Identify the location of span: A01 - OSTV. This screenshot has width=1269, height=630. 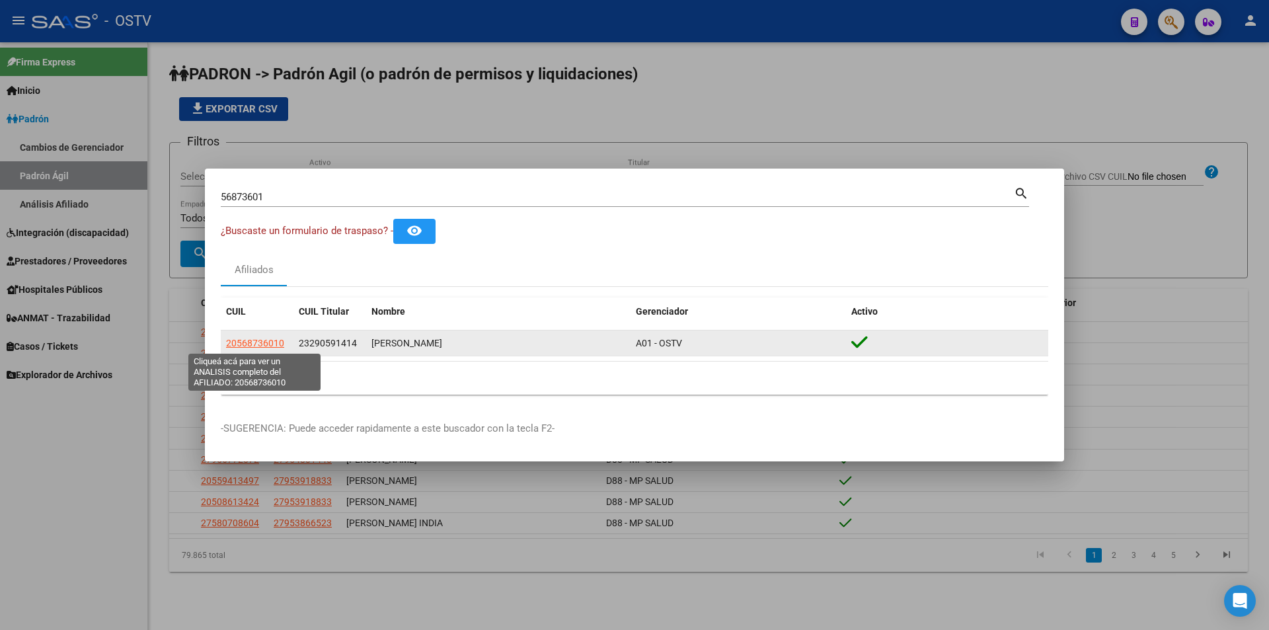
(659, 343).